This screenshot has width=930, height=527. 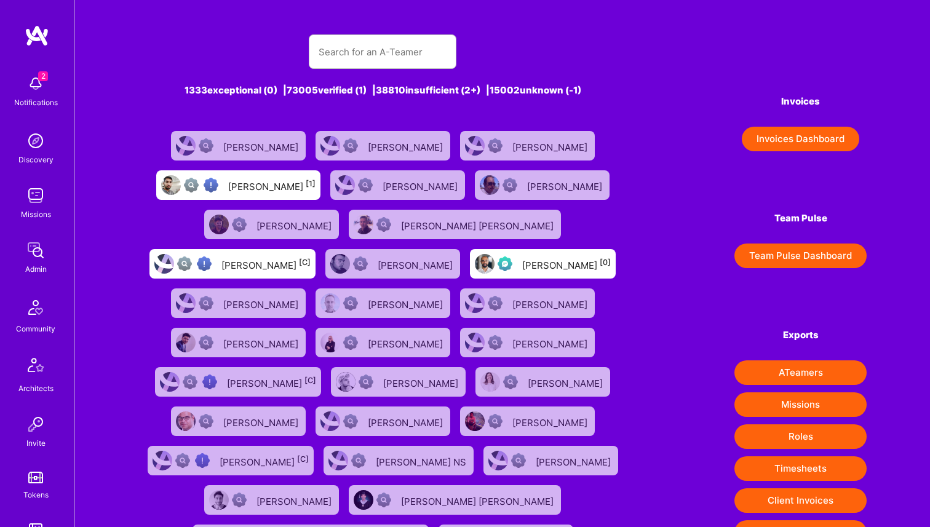 What do you see at coordinates (605, 262) in the screenshot?
I see `sup: [0]` at bounding box center [605, 262].